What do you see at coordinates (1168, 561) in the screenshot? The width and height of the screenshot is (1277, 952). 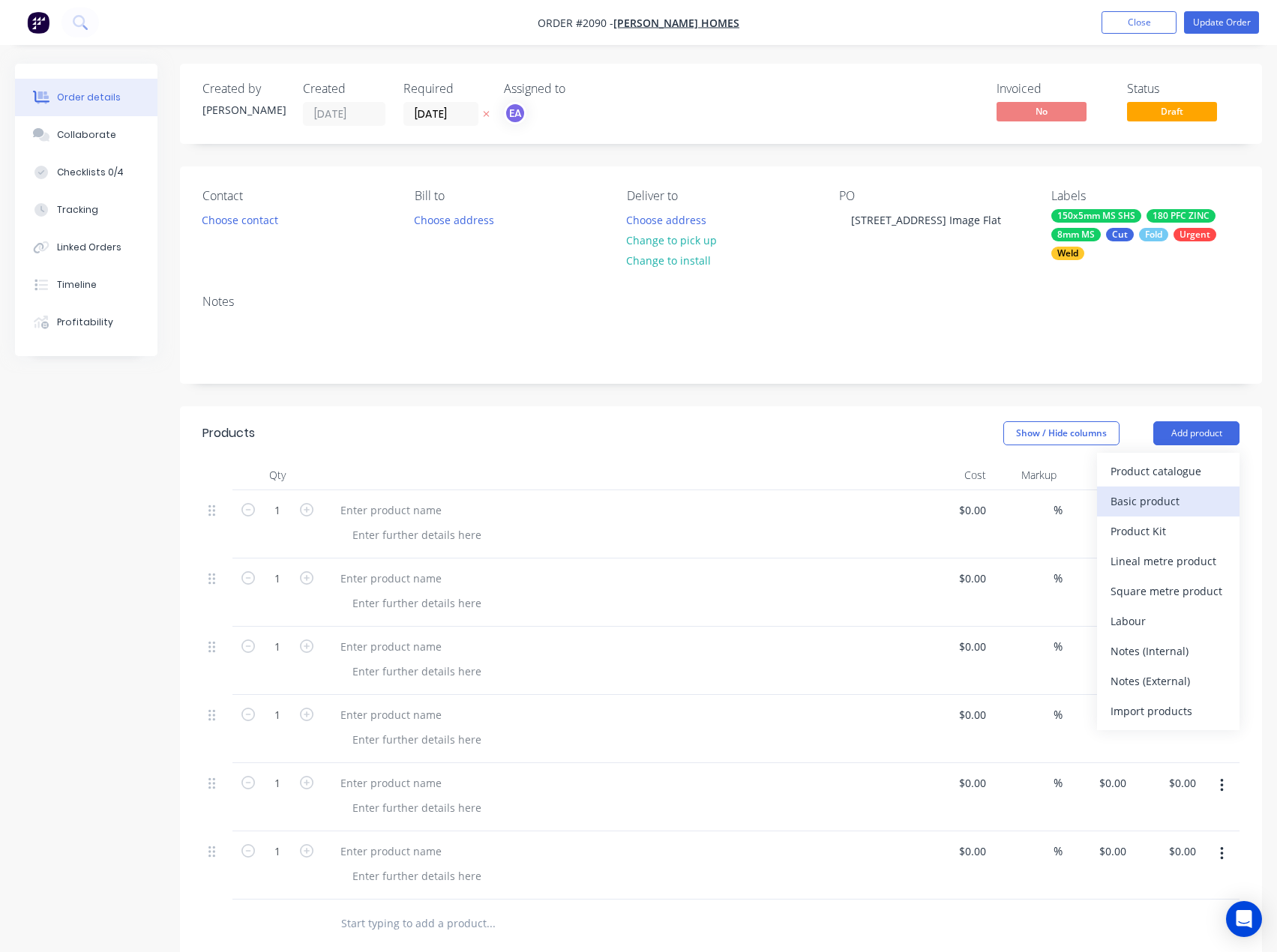 I see `div: Lineal metre product` at bounding box center [1168, 561].